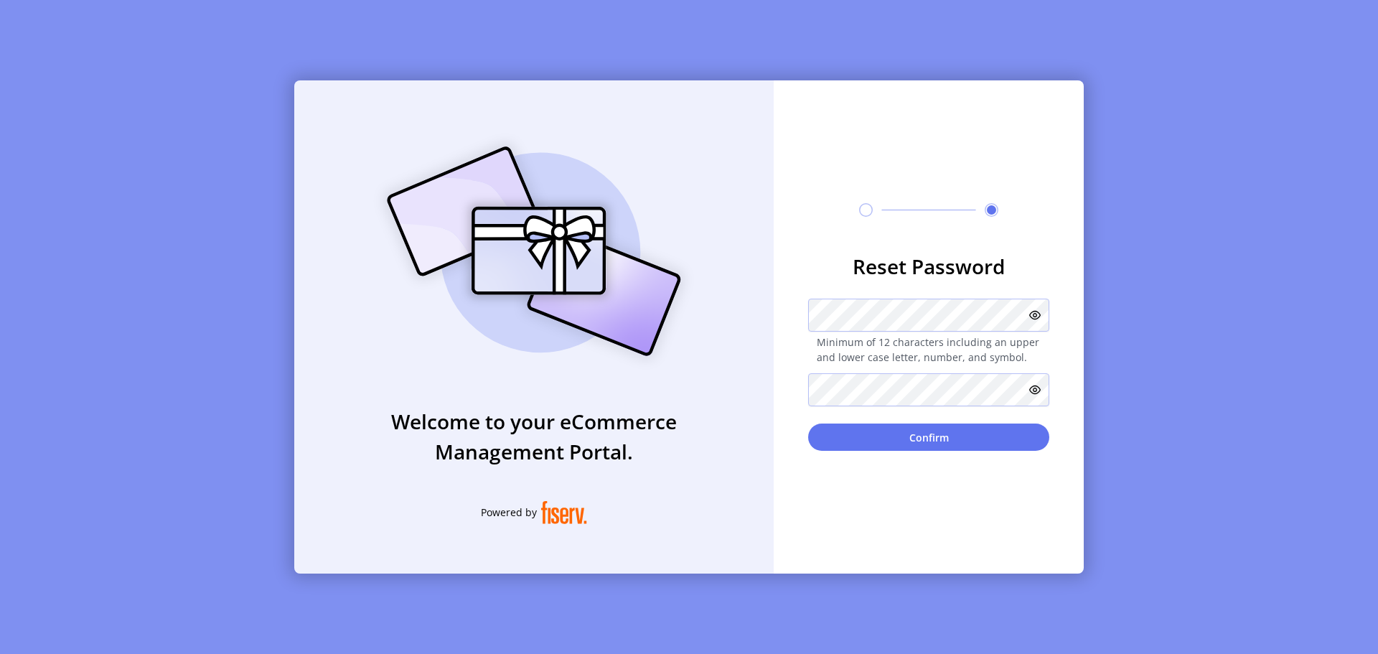 The image size is (1378, 654). What do you see at coordinates (534, 251) in the screenshot?
I see `img: card_Illustration.svg` at bounding box center [534, 251].